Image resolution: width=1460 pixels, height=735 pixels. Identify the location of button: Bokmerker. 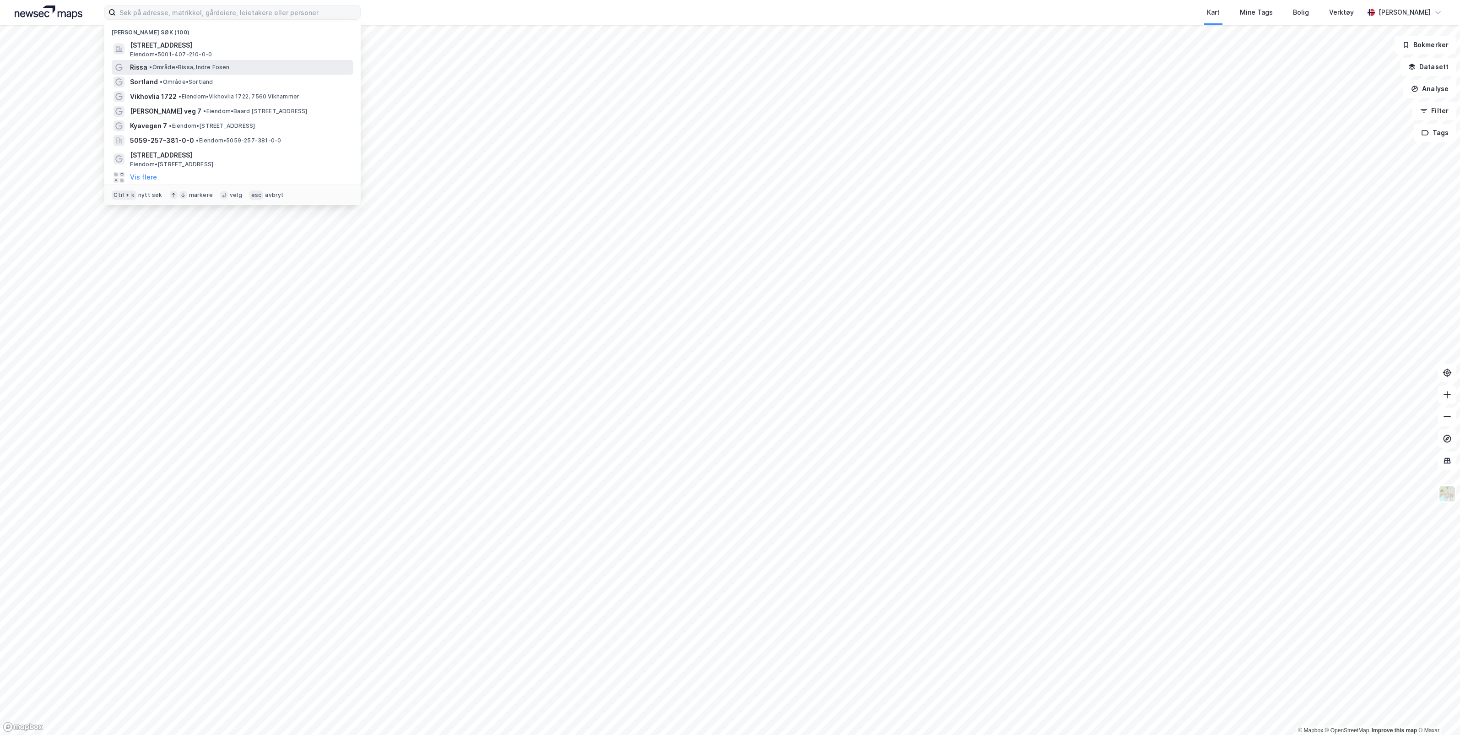
(1425, 45).